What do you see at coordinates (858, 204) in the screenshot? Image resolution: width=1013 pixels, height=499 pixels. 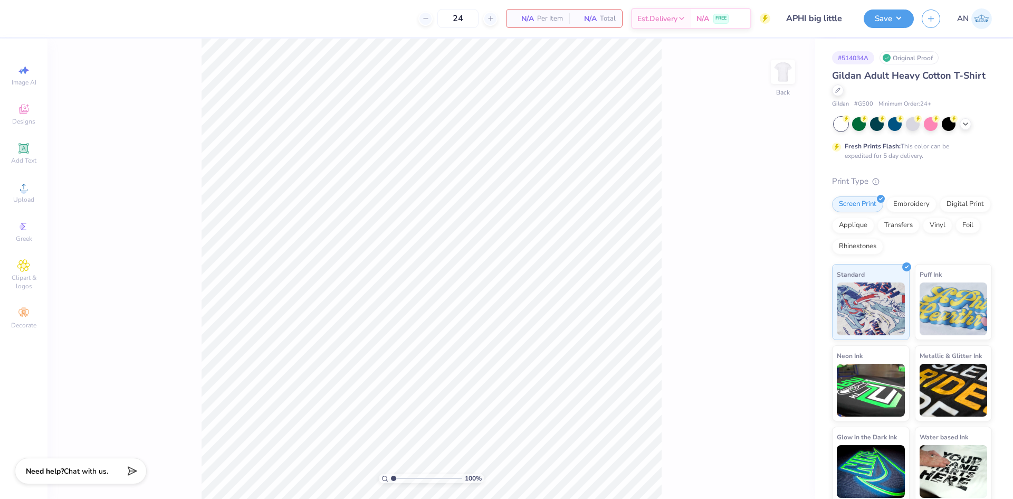 I see `div: Screen Print` at bounding box center [858, 204].